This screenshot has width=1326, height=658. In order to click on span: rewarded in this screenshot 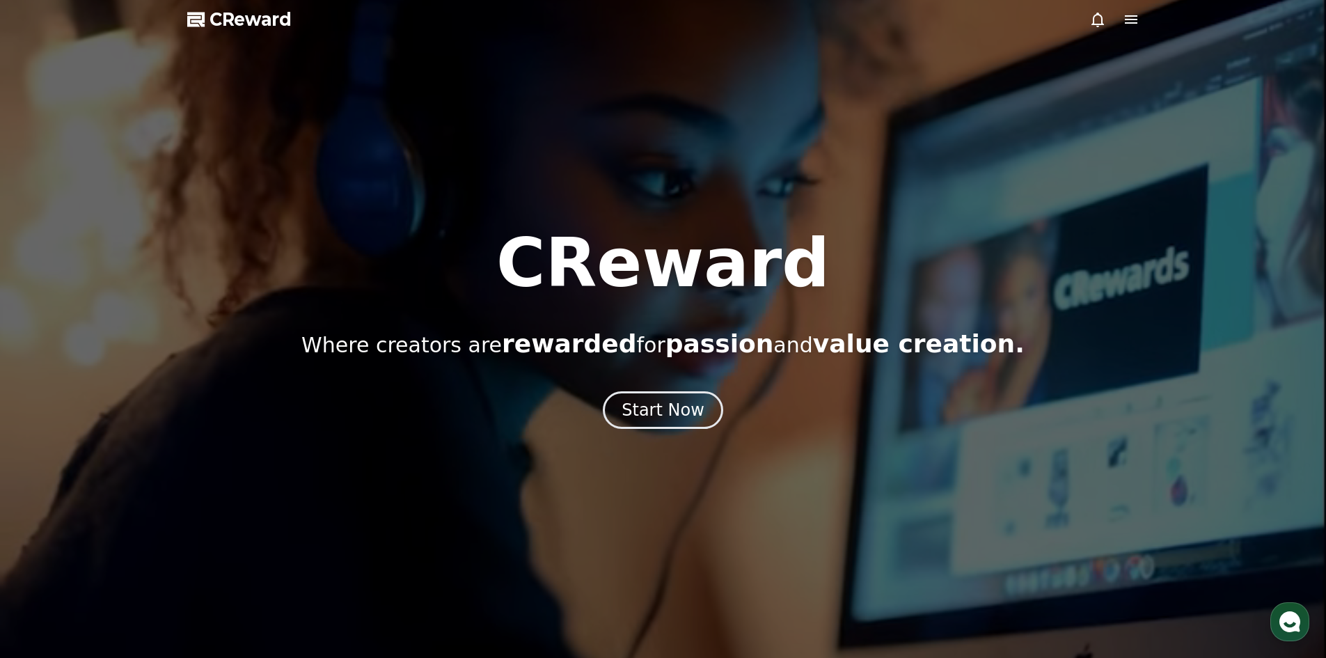, I will do `click(569, 343)`.